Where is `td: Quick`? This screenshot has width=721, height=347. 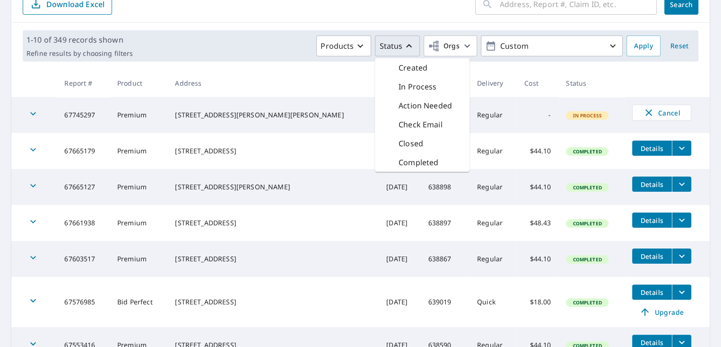 td: Quick is located at coordinates (493, 302).